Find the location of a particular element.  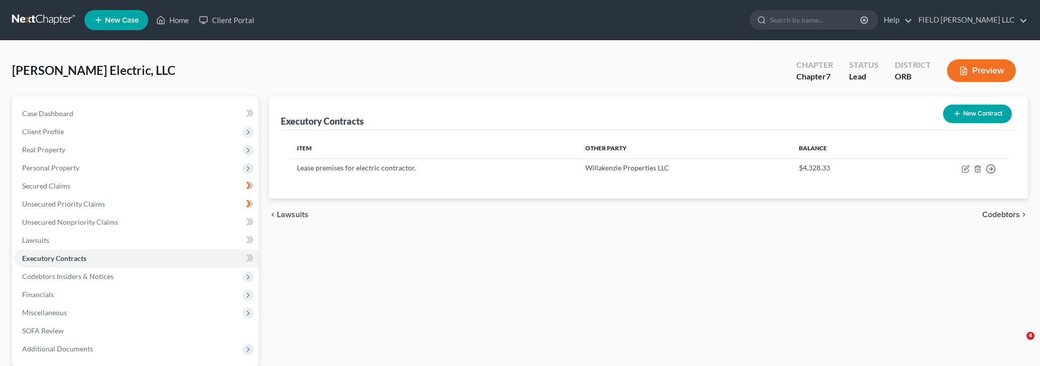

span: Miscellaneous is located at coordinates (44, 312).